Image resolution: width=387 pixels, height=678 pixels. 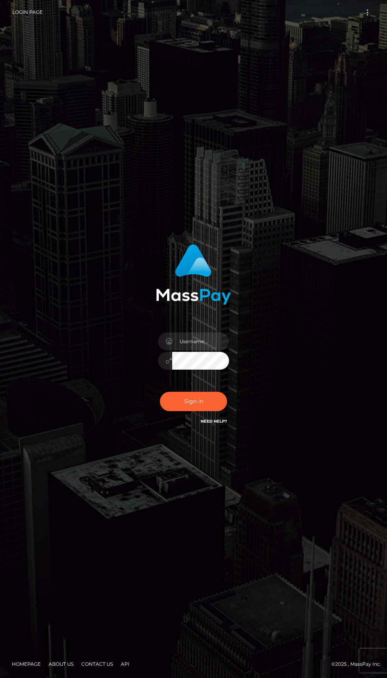 I want to click on div: © 2025 , MassPay Inc., so click(x=194, y=664).